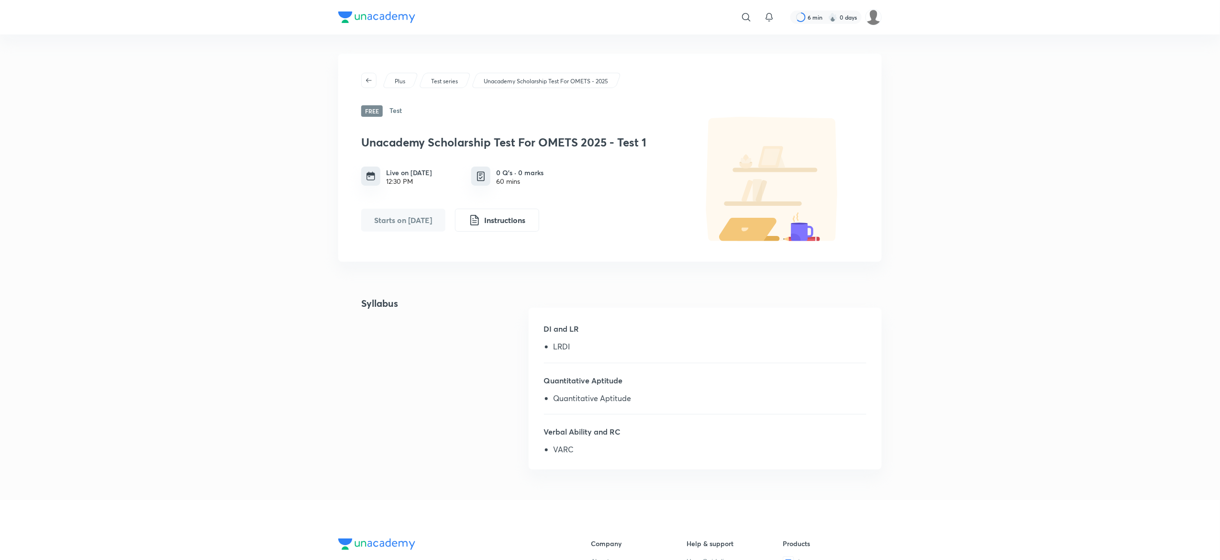  What do you see at coordinates (521, 142) in the screenshot?
I see `h3: Unacademy Scholarship Test For OMETS 2025 - Test 1` at bounding box center [521, 142].